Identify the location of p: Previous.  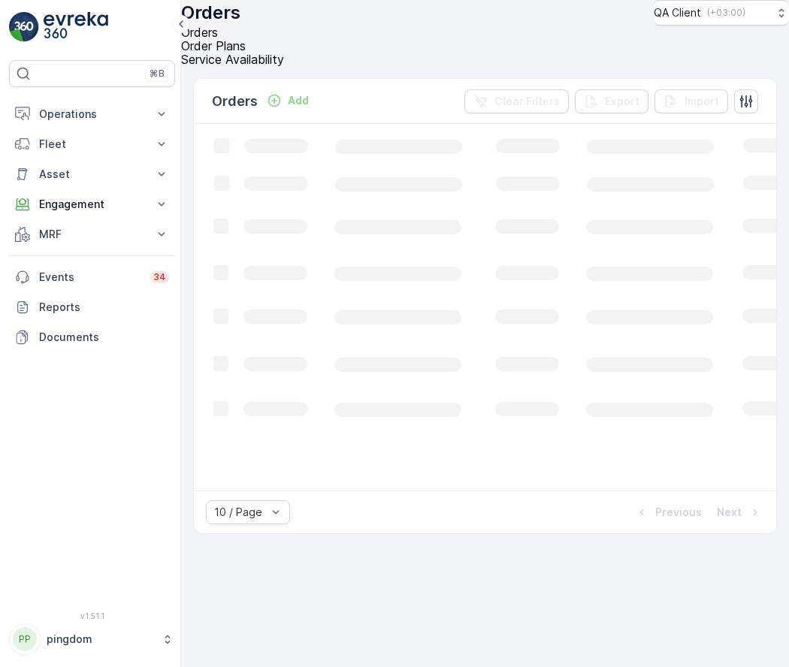
(679, 513).